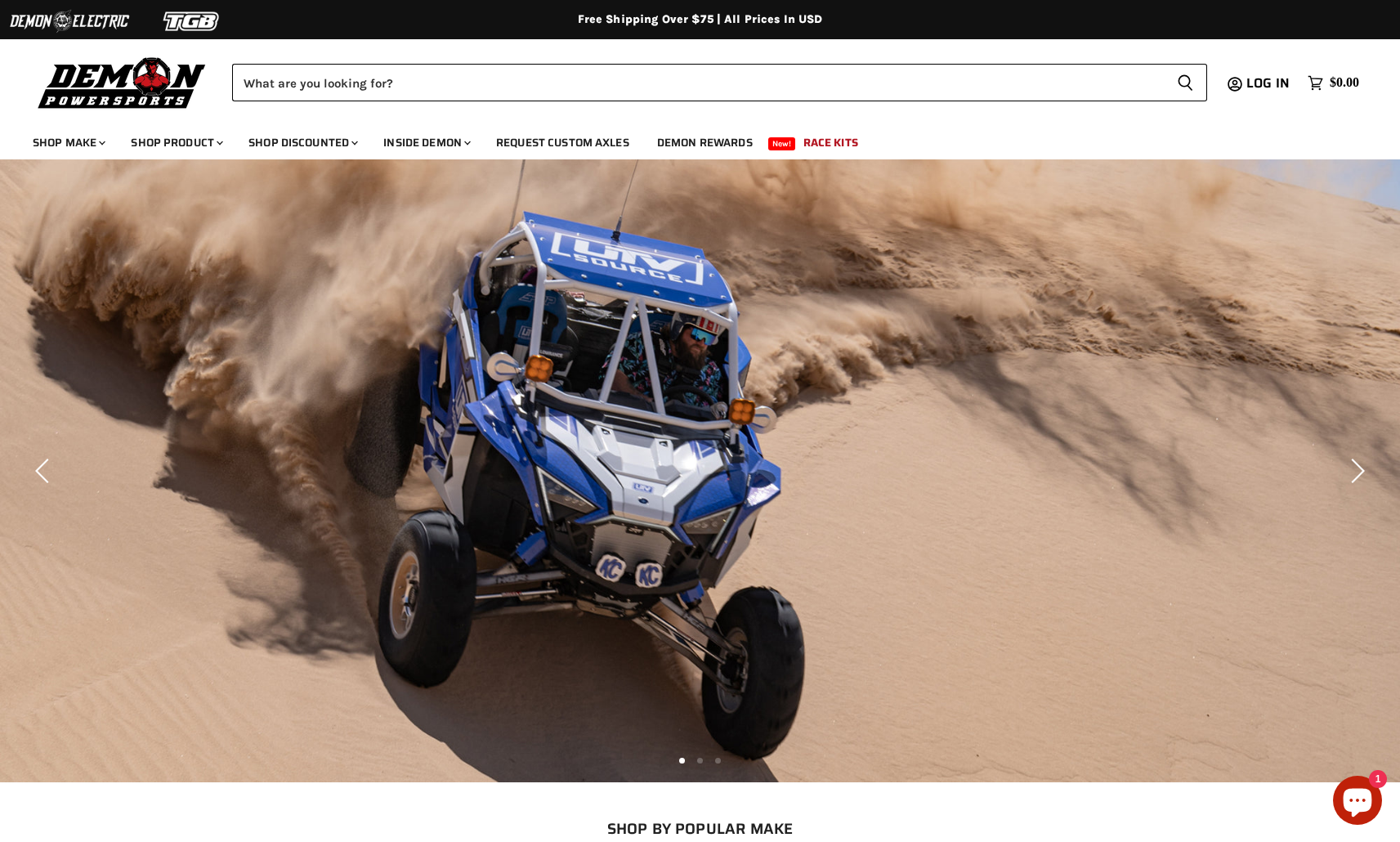  I want to click on button: Previous, so click(45, 470).